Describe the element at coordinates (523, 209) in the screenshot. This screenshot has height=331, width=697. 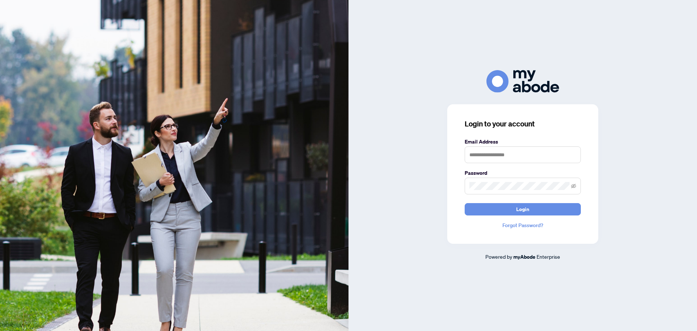
I see `span: Login` at that location.